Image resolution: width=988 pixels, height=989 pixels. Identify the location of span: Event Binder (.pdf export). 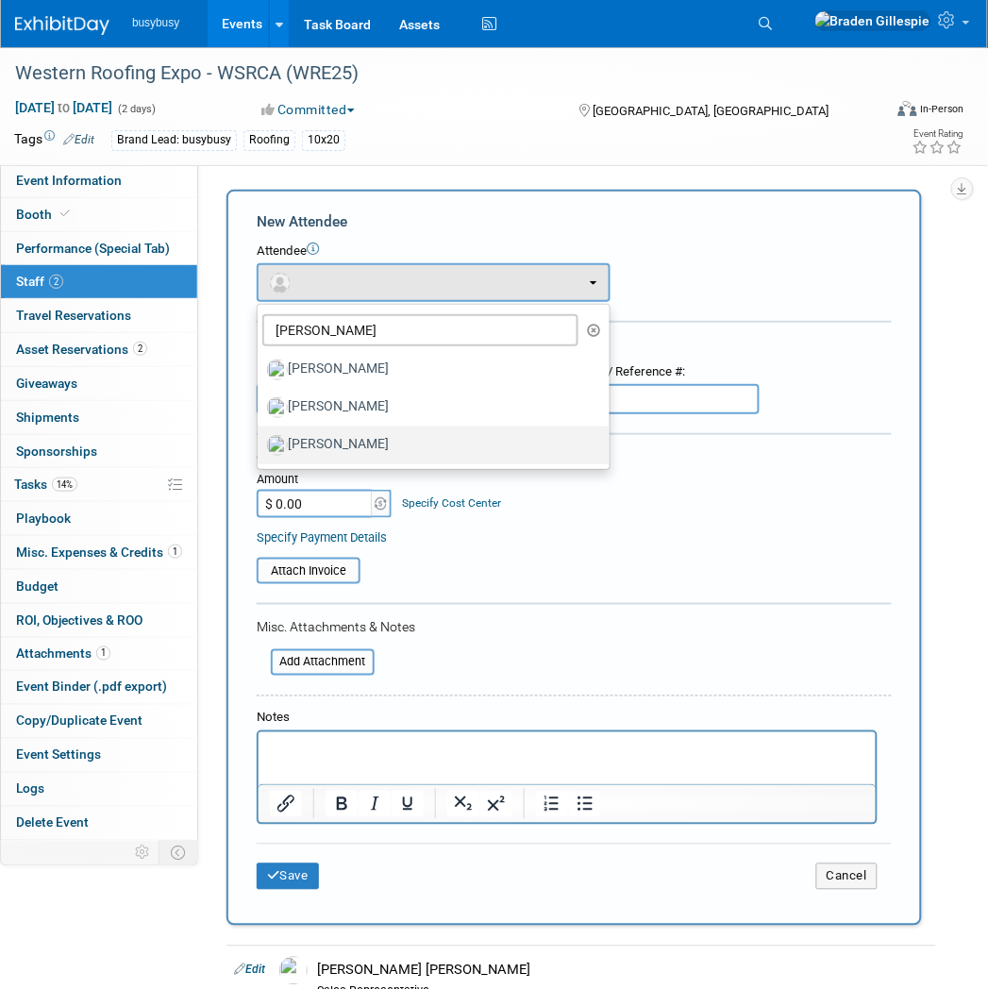
(92, 687).